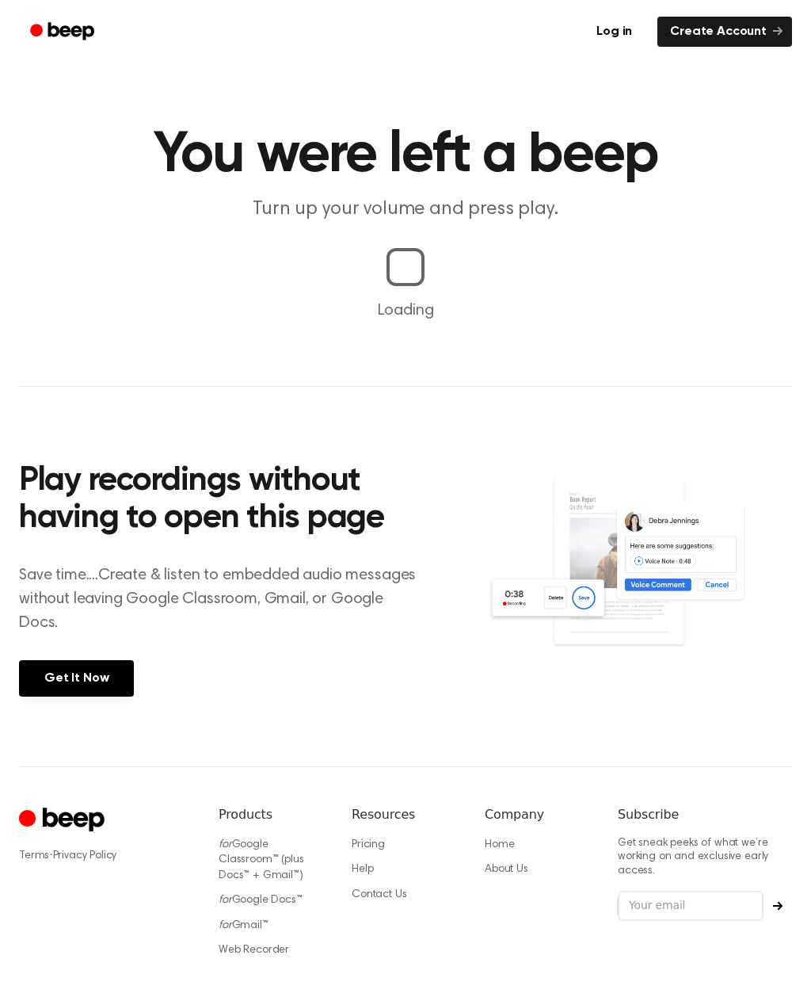 This screenshot has height=1001, width=811. I want to click on h6: Subscribe, so click(705, 815).